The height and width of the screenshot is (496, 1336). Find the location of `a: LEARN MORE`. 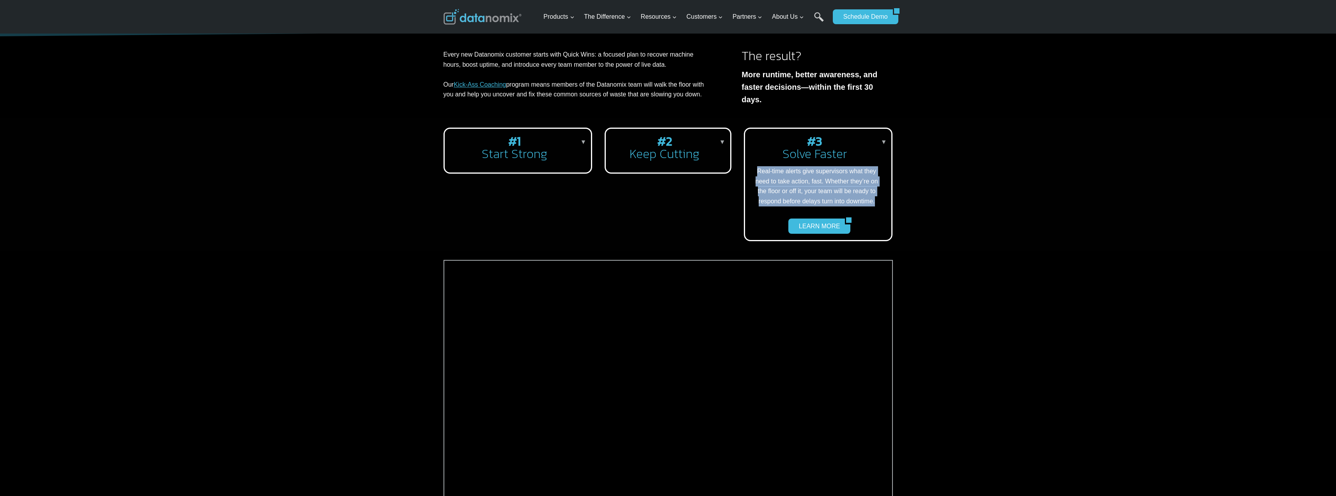

a: LEARN MORE is located at coordinates (817, 226).